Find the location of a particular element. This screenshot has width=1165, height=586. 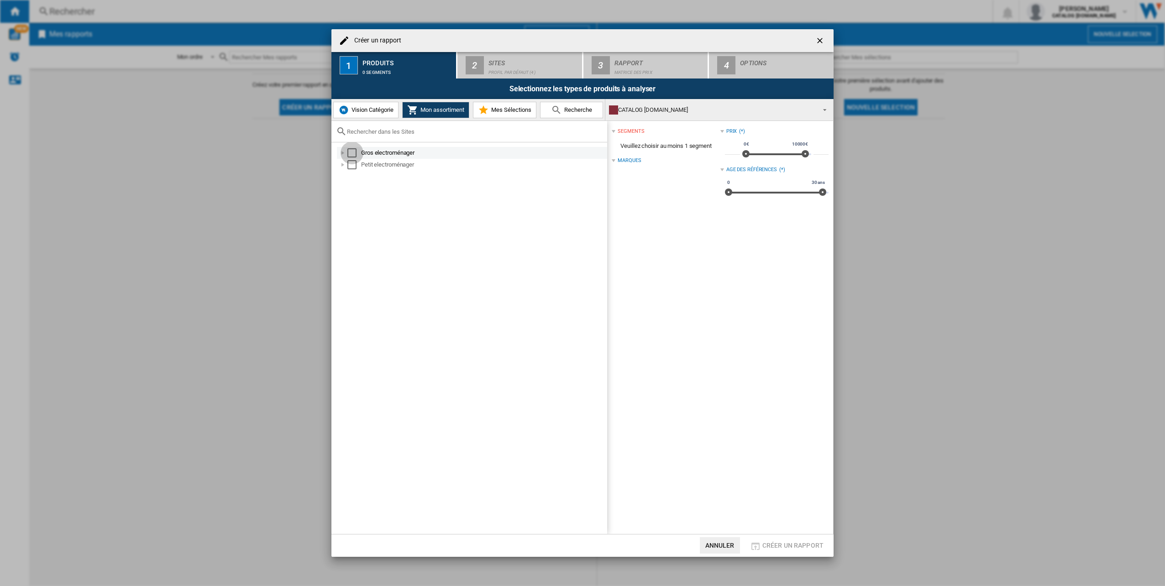

button: Recherche is located at coordinates (572, 110).